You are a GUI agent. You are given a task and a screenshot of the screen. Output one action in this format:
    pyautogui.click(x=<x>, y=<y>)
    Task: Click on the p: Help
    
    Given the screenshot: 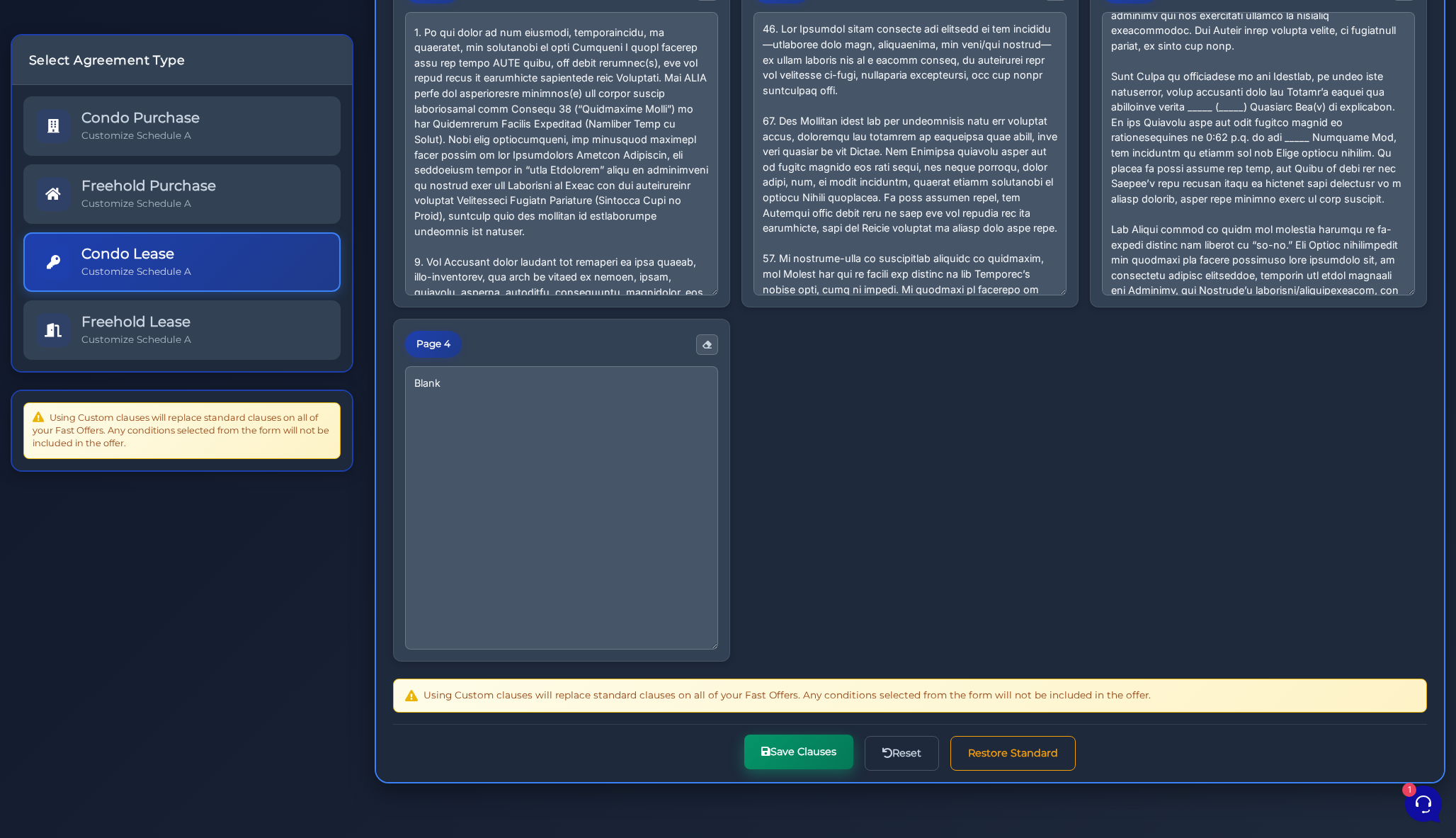 What is the action you would take?
    pyautogui.click(x=229, y=481)
    